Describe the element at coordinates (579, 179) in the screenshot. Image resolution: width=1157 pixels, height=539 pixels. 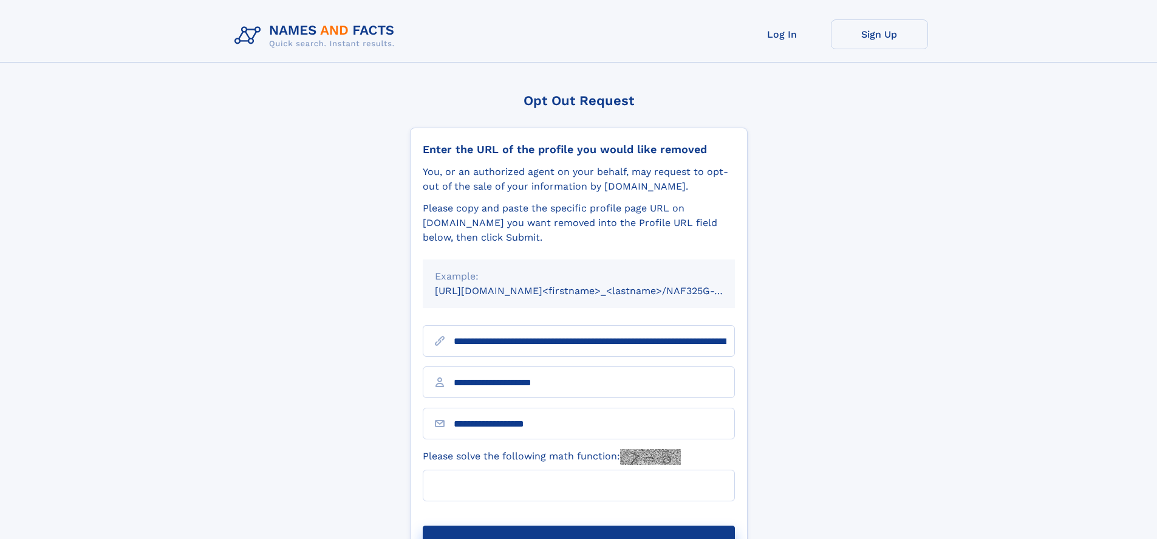
I see `div: You, or an authorized agent on your behalf, may request to opt-out of the sale of your informatio...` at that location.